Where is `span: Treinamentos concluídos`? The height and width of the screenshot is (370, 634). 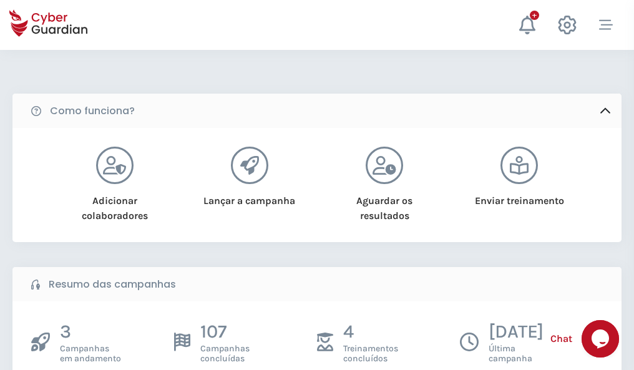
span: Treinamentos concluídos is located at coordinates (371, 354).